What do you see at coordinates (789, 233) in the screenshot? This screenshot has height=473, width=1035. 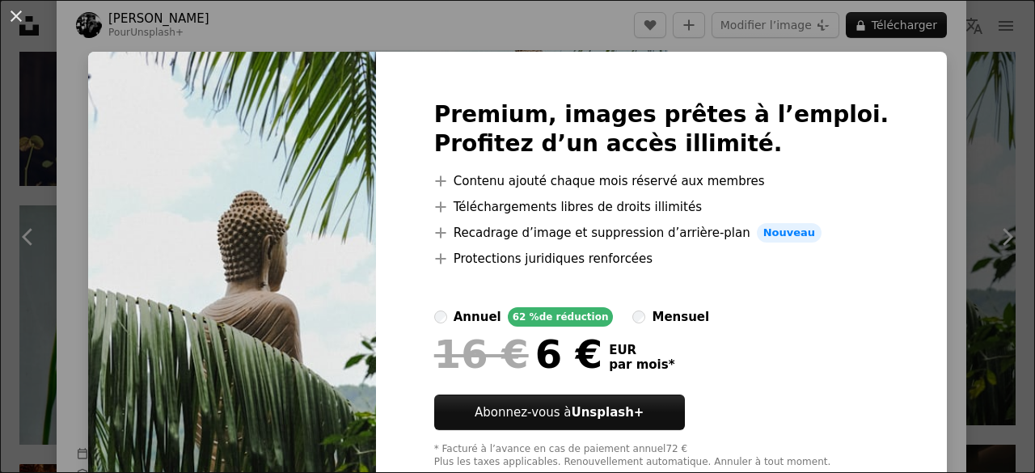 I see `span: Nouveau` at bounding box center [789, 233].